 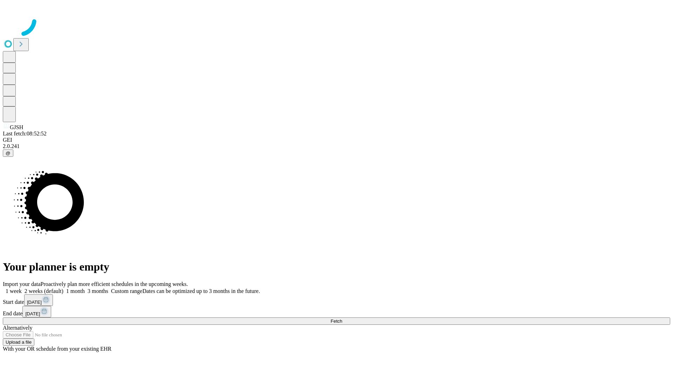 What do you see at coordinates (336, 321) in the screenshot?
I see `span: Fetch` at bounding box center [336, 321].